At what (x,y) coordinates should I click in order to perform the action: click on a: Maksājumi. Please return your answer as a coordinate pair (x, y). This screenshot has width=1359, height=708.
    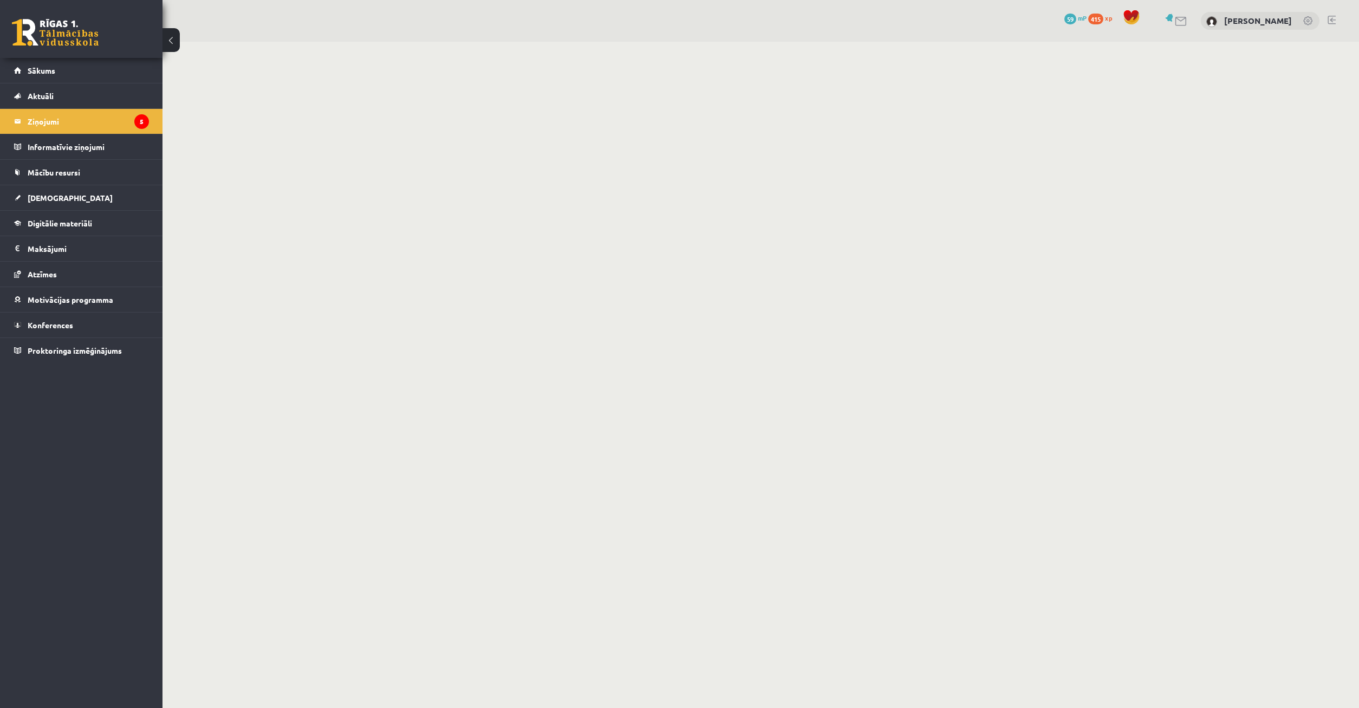
    Looking at the image, I should click on (81, 249).